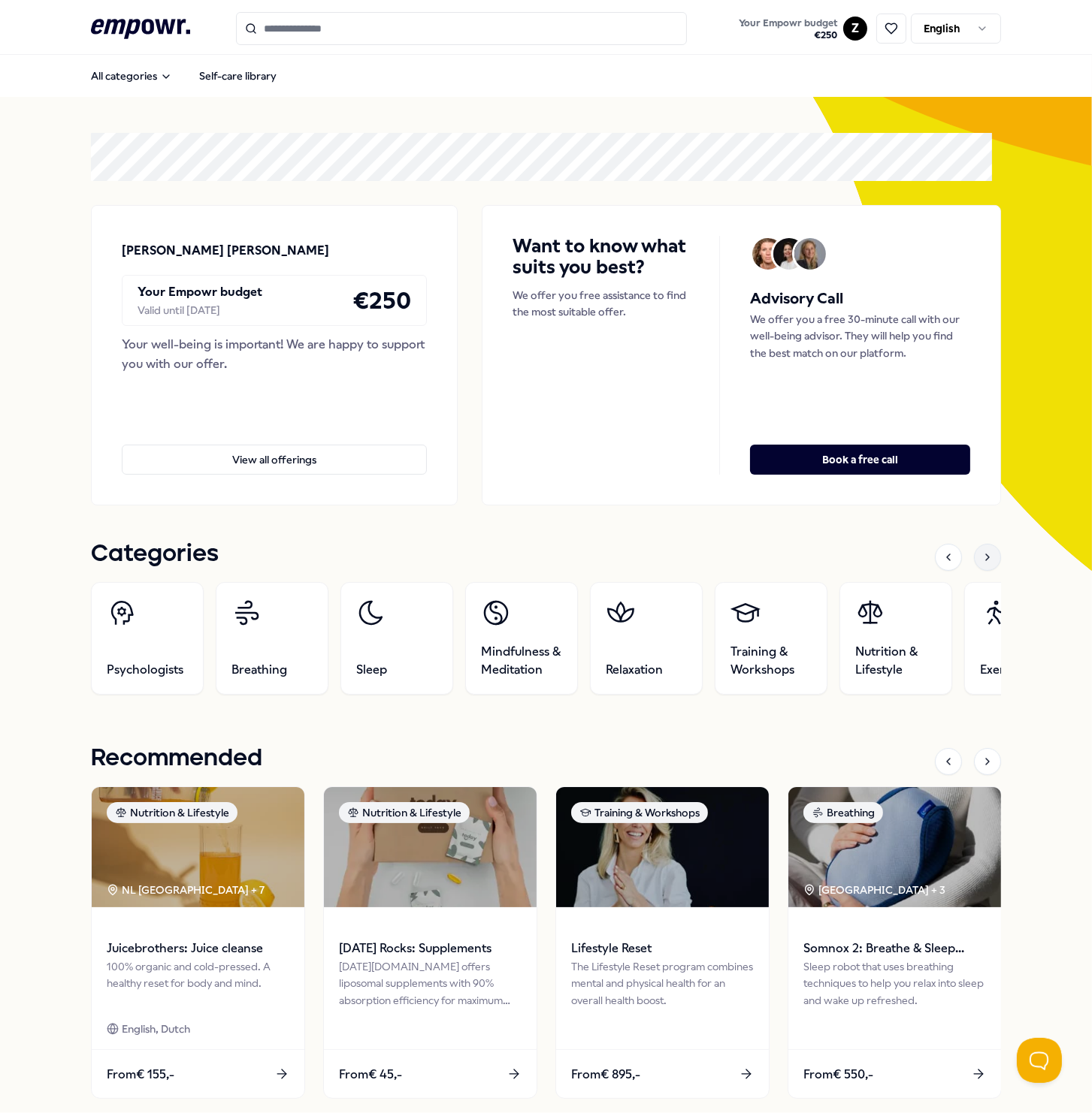 The height and width of the screenshot is (1113, 1092). I want to click on span: Psychologists, so click(145, 670).